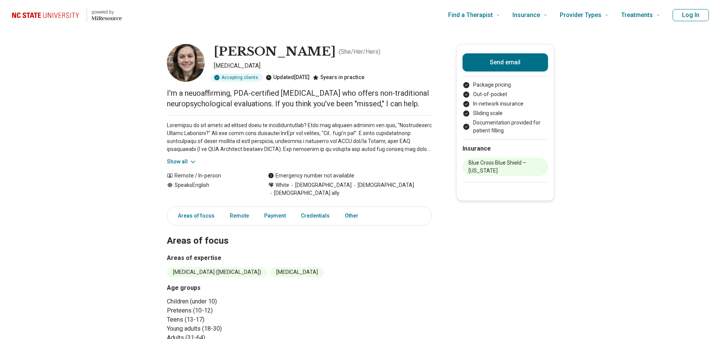  Describe the element at coordinates (354, 216) in the screenshot. I see `a: Other` at that location.